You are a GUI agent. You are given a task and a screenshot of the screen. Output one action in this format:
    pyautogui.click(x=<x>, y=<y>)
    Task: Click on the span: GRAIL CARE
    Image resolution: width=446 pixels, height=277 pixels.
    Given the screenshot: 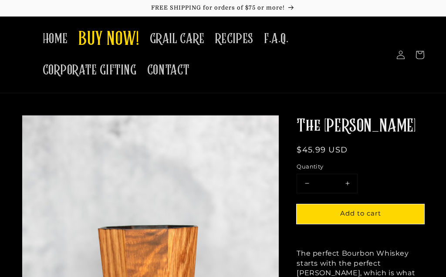 What is the action you would take?
    pyautogui.click(x=177, y=39)
    